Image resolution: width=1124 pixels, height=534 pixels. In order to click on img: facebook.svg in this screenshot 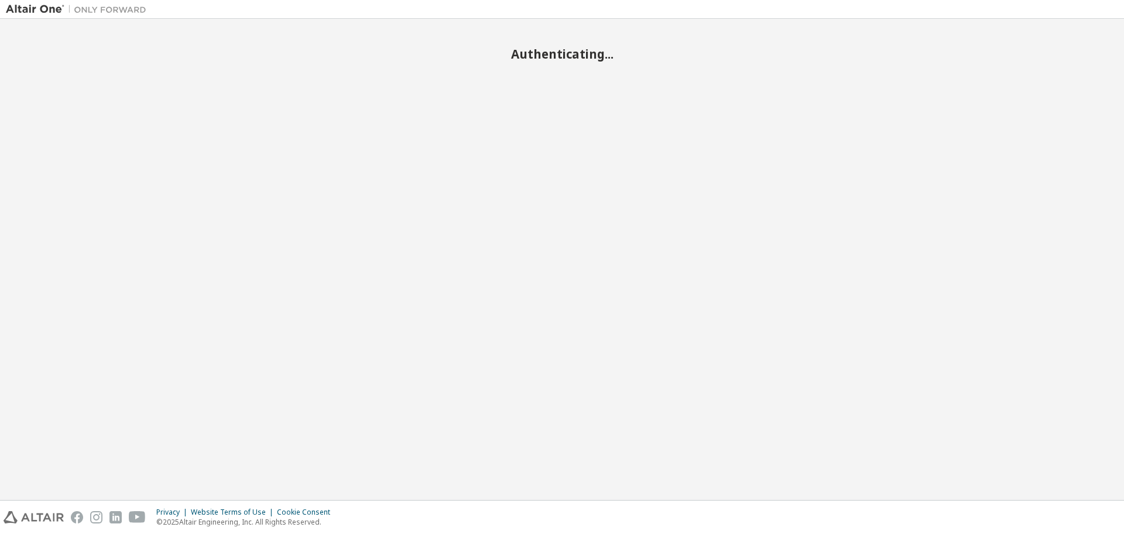, I will do `click(77, 517)`.